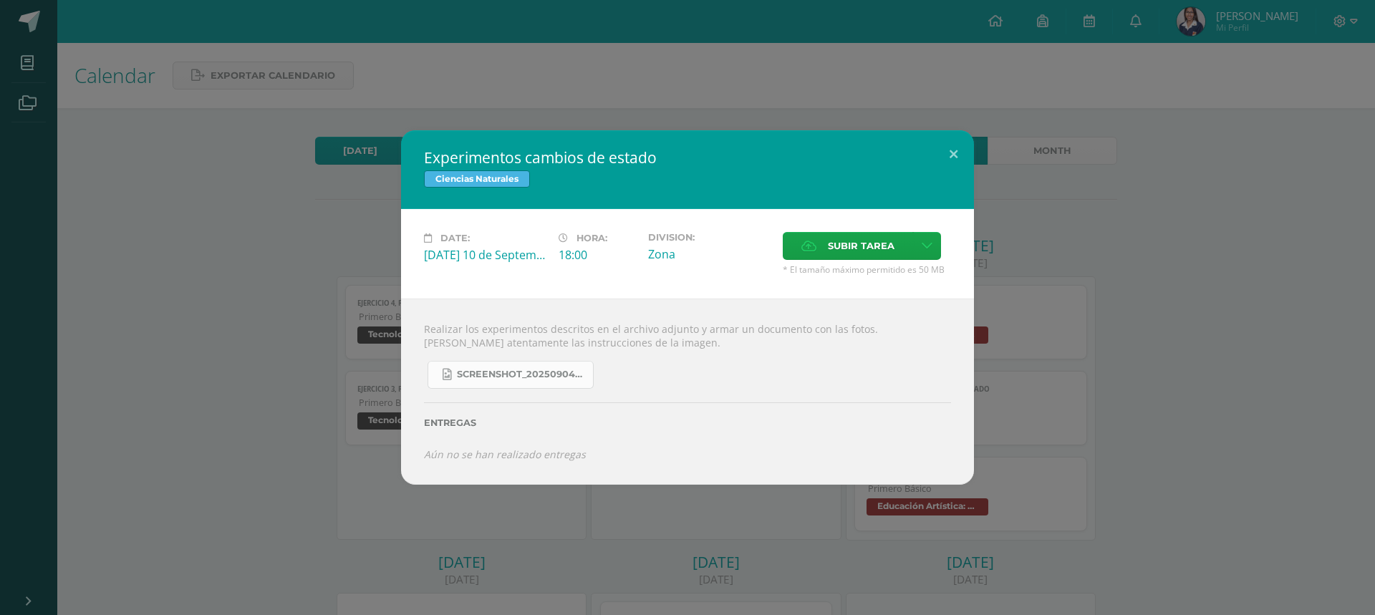  Describe the element at coordinates (953, 155) in the screenshot. I see `button: Close (Esc)` at that location.